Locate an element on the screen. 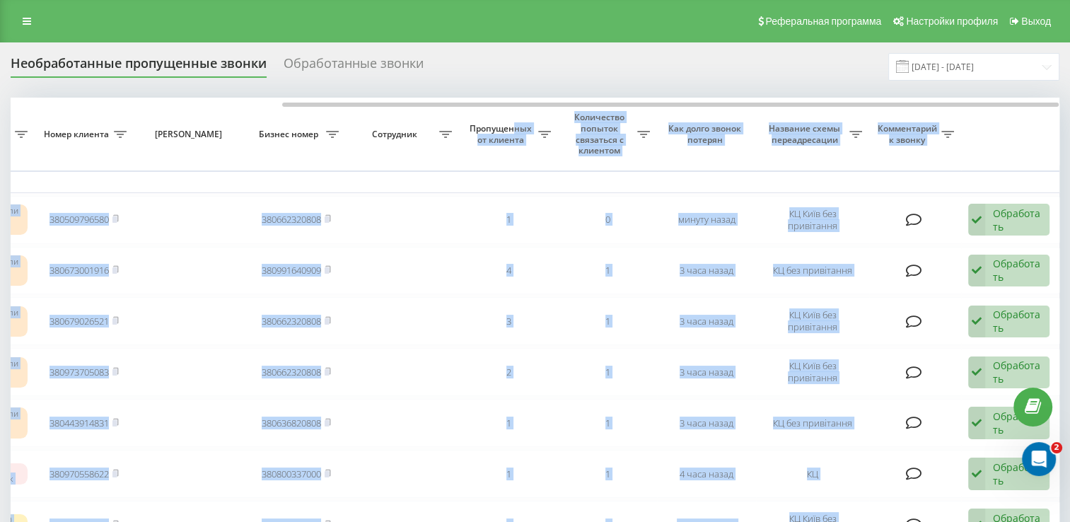 This screenshot has width=1070, height=522. a: 380800337000 is located at coordinates (291, 474).